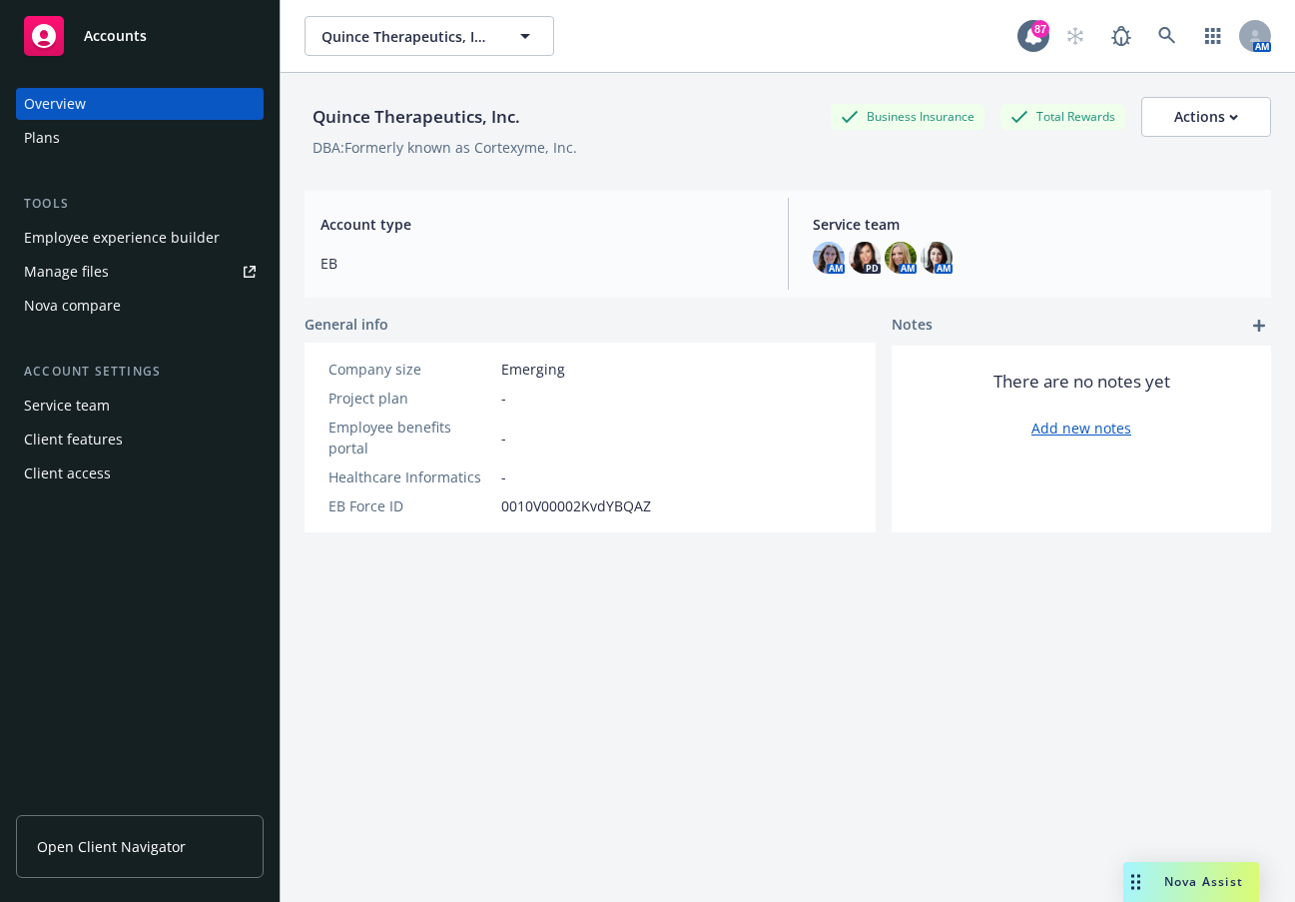 The width and height of the screenshot is (1295, 902). I want to click on div: Employee experience builder, so click(122, 238).